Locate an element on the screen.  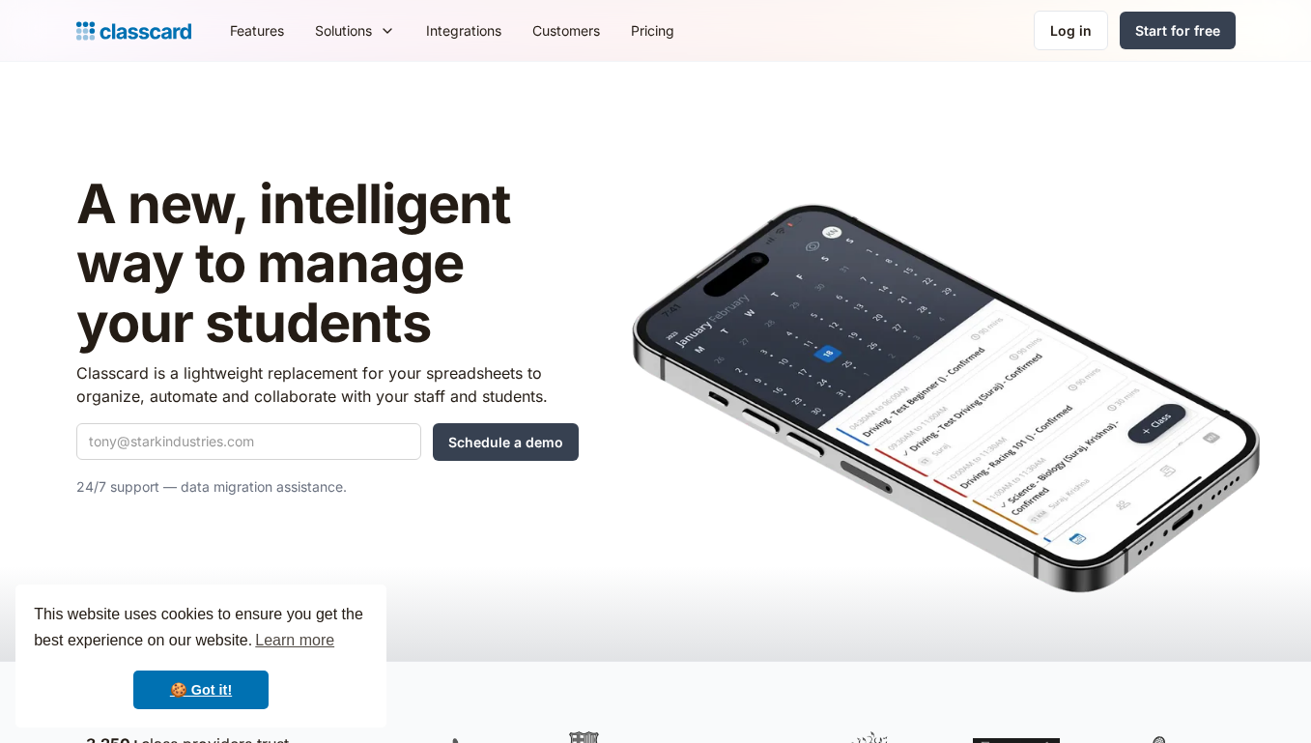
div: Start for free is located at coordinates (1177, 30).